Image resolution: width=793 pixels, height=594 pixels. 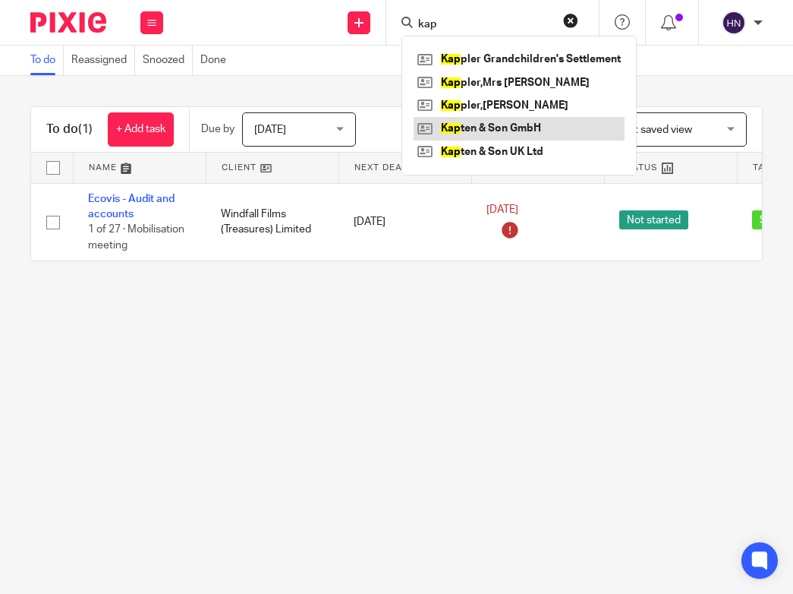 What do you see at coordinates (272, 222) in the screenshot?
I see `td: Windfall Films (Treasures) Limited` at bounding box center [272, 222].